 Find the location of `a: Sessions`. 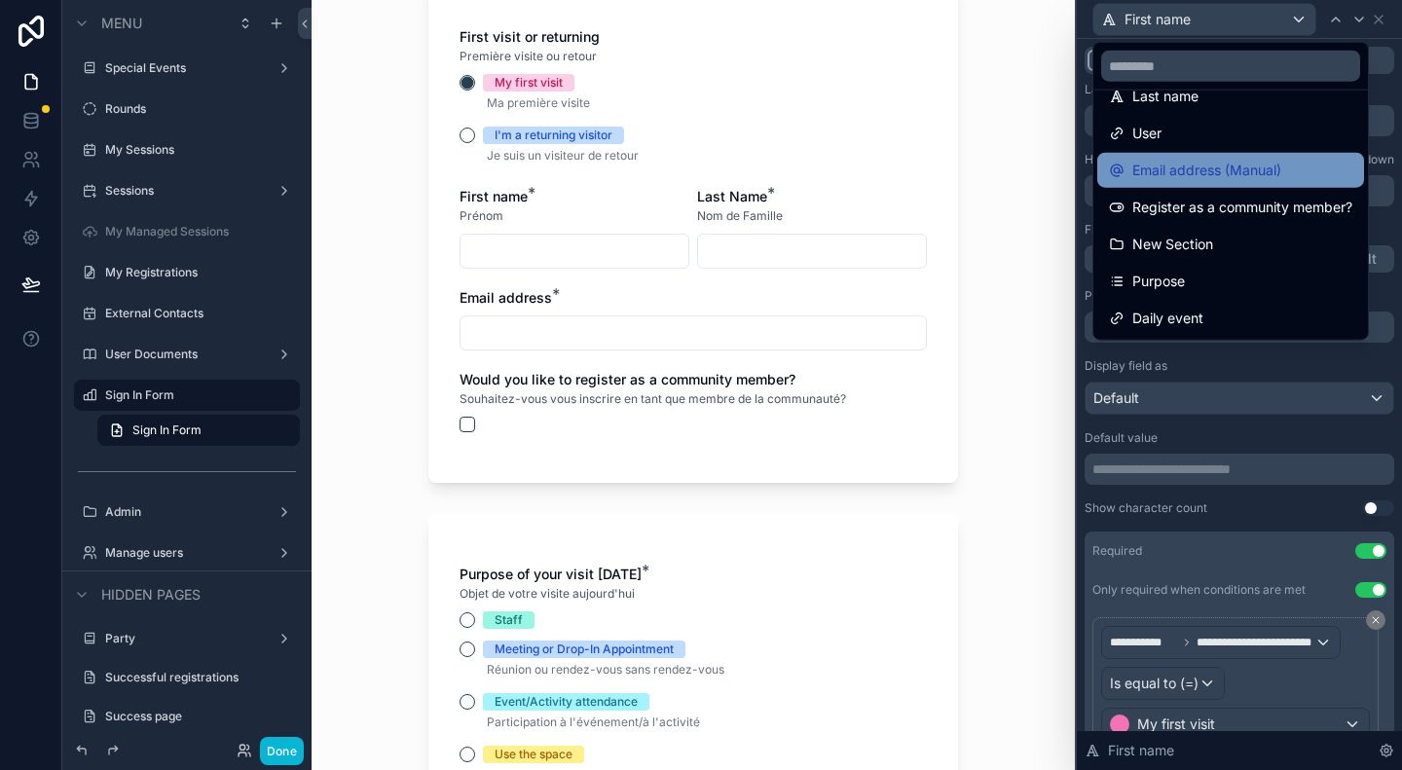

a: Sessions is located at coordinates (187, 191).